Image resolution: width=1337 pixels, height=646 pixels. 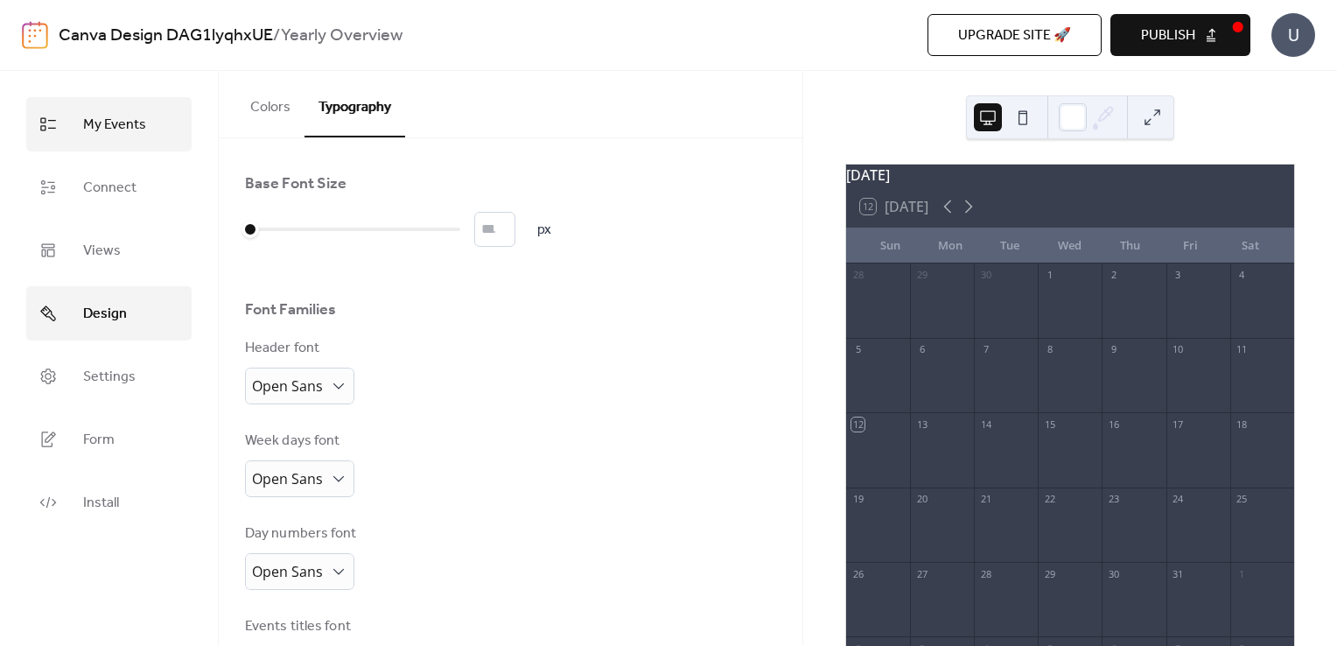 I want to click on span: Settings, so click(x=109, y=377).